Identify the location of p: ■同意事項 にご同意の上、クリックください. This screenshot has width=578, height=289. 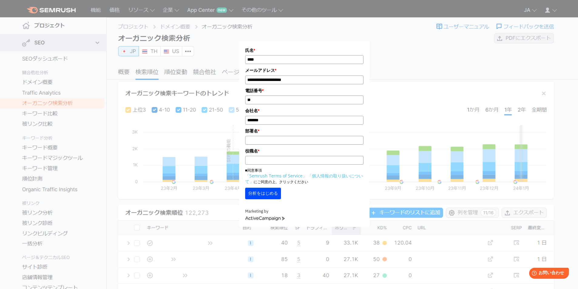
(304, 176).